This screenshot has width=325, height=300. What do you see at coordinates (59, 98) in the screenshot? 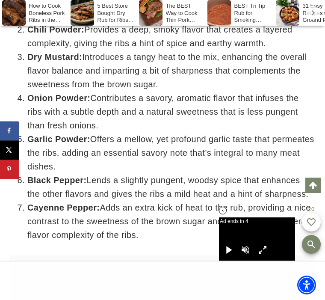
I see `strong: Onion Powder:` at bounding box center [59, 98].